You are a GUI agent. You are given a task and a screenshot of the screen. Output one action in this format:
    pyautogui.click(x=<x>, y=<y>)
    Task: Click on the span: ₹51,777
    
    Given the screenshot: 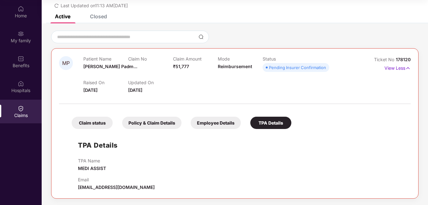 What is the action you would take?
    pyautogui.click(x=181, y=66)
    